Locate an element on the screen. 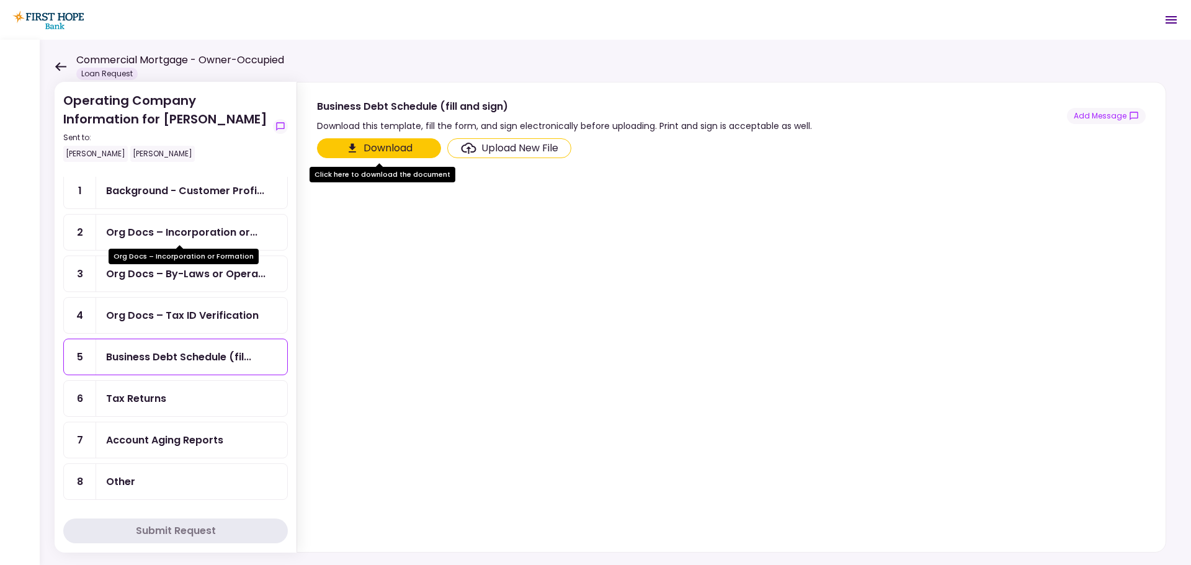 The height and width of the screenshot is (565, 1191). div: 5 is located at coordinates (80, 357).